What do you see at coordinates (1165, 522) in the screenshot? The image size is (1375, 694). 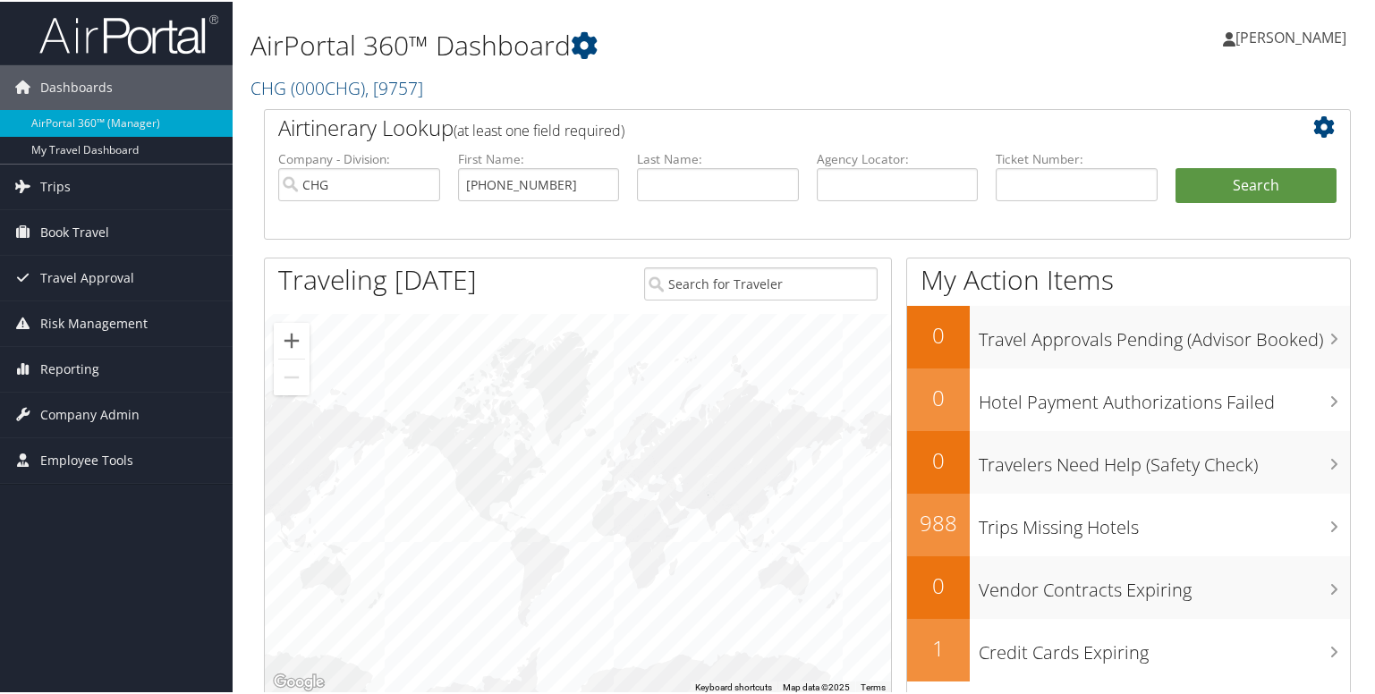 I see `h3: Trips Missing Hotels` at bounding box center [1165, 522].